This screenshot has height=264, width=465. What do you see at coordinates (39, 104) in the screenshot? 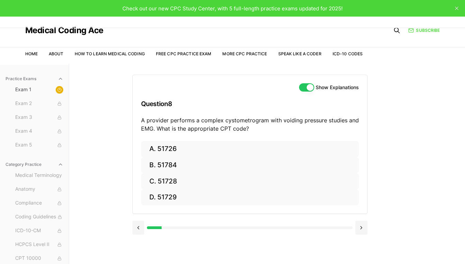
I see `span: Exam 2` at bounding box center [39, 104].